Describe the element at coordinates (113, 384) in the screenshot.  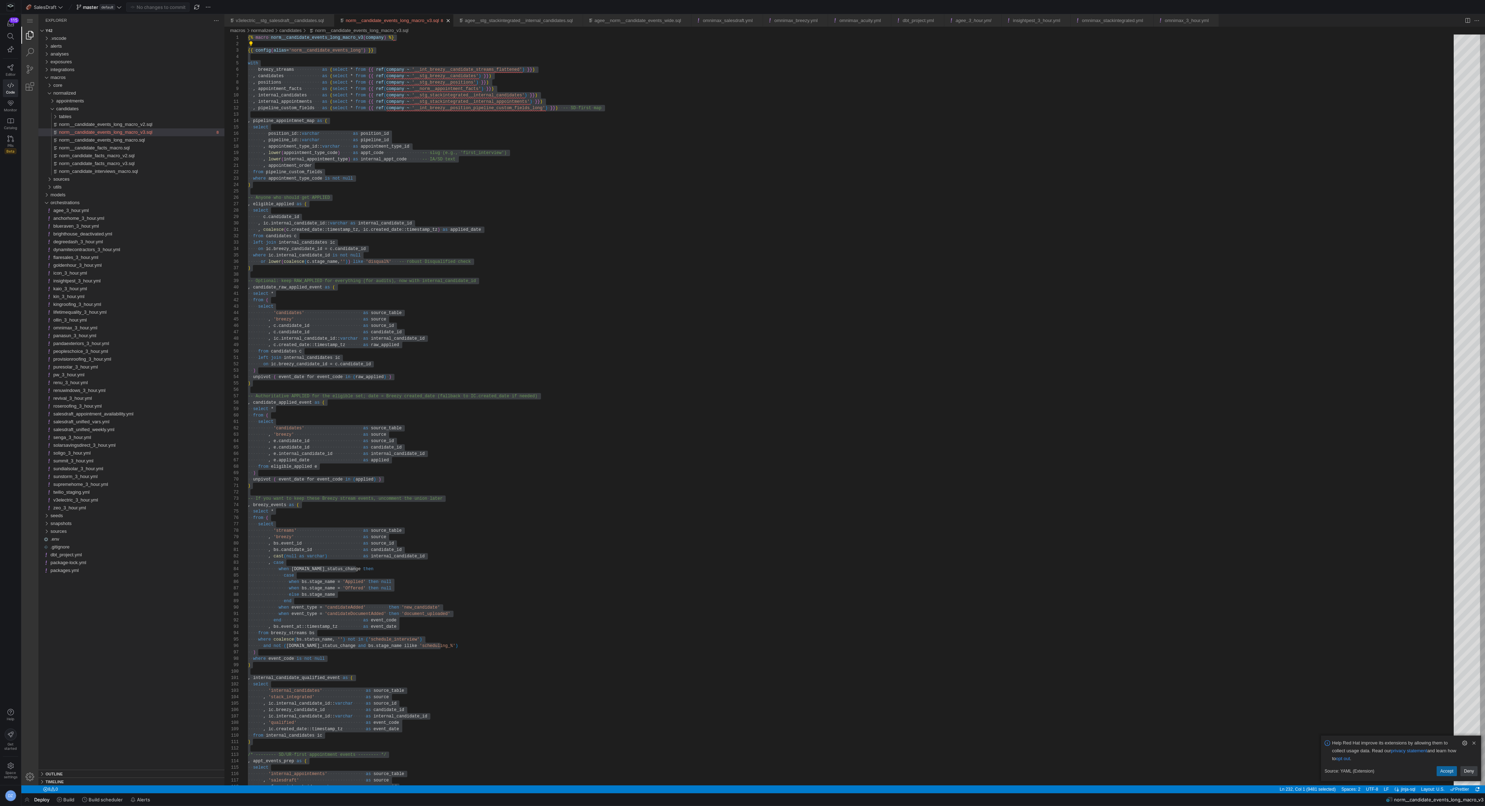
I see `div: /orchestrations/revival_3_hour.yml` at that location.